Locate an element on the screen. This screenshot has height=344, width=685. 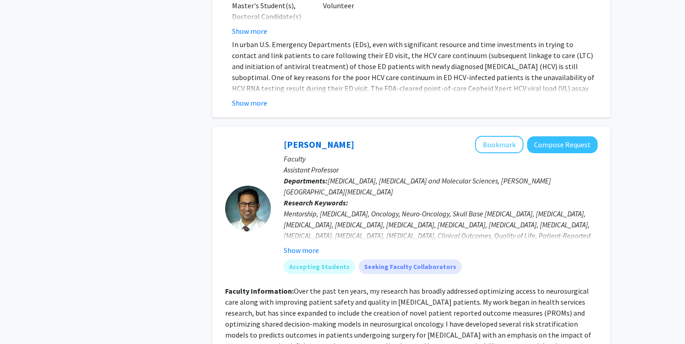
b: Departments: is located at coordinates (306, 181).